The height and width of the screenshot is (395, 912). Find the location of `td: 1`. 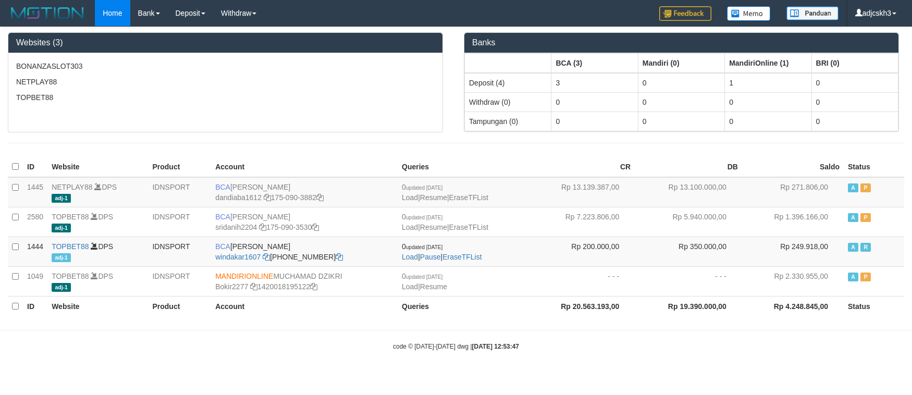

td: 1 is located at coordinates (768, 83).